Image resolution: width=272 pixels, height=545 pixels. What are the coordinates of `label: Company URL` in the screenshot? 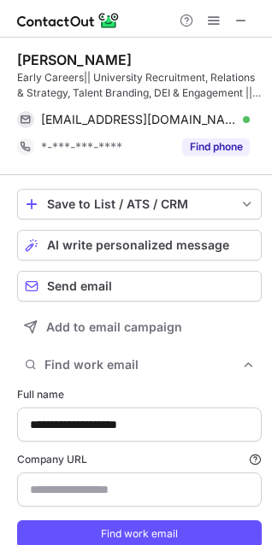 It's located at (139, 460).